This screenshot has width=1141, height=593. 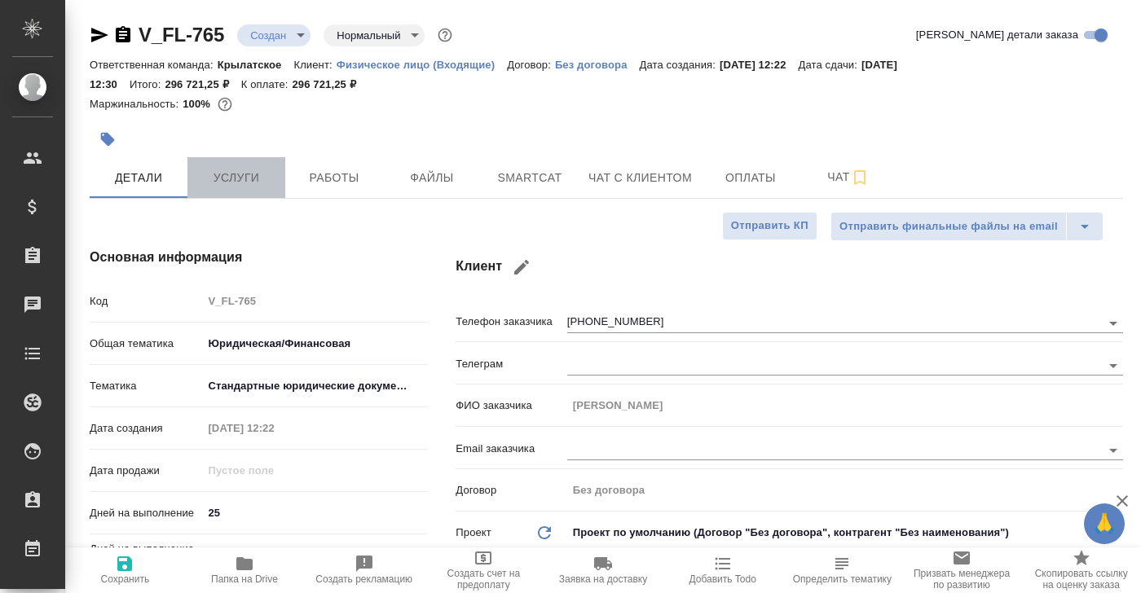 What do you see at coordinates (640, 178) in the screenshot?
I see `span: Чат с клиентом` at bounding box center [640, 178].